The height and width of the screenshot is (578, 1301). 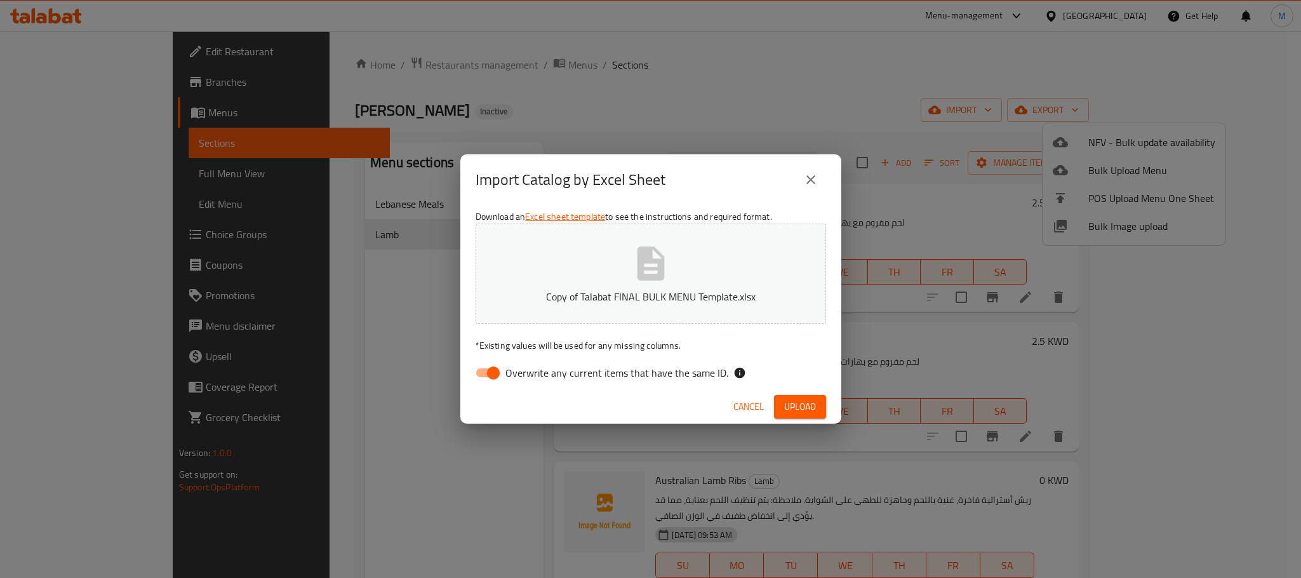 I want to click on a: Excel sheet template, so click(x=565, y=216).